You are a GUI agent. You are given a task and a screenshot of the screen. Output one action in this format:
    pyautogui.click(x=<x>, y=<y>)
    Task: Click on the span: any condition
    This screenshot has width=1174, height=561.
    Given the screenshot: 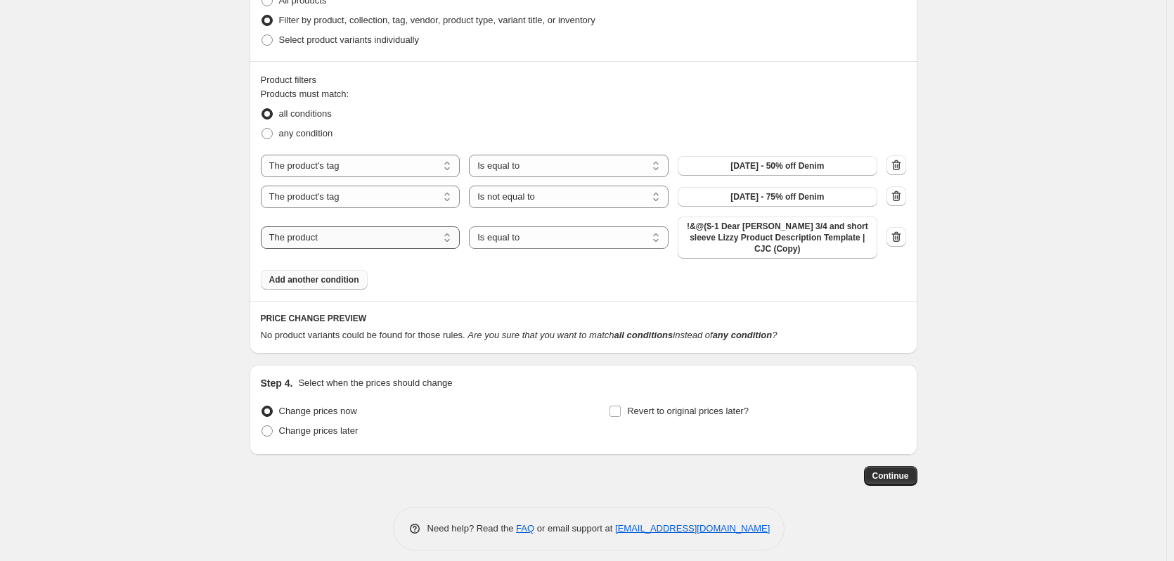 What is the action you would take?
    pyautogui.click(x=306, y=133)
    